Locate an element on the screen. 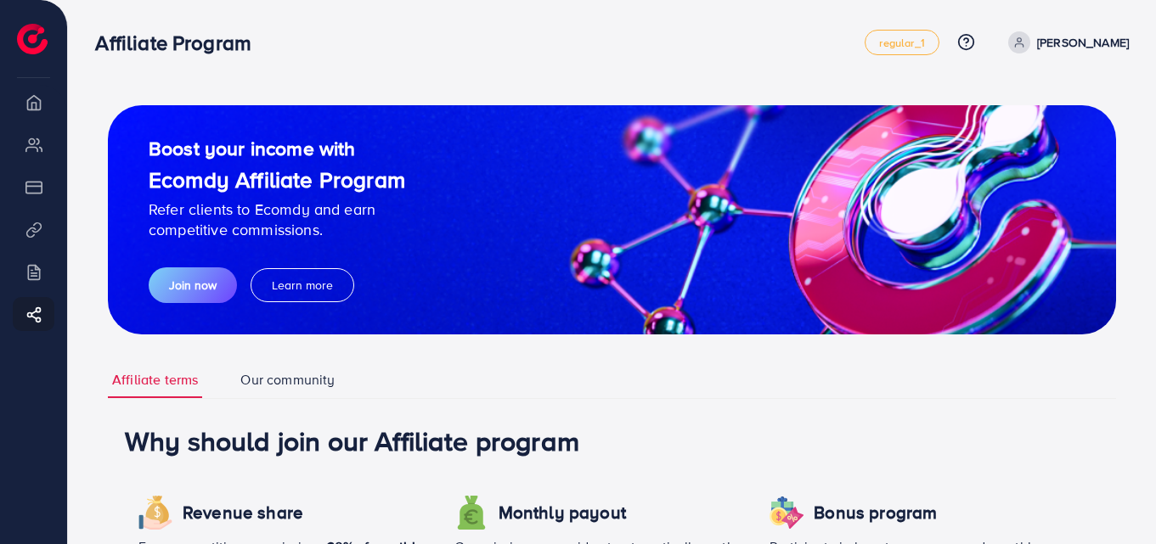  button: Join now is located at coordinates (193, 285).